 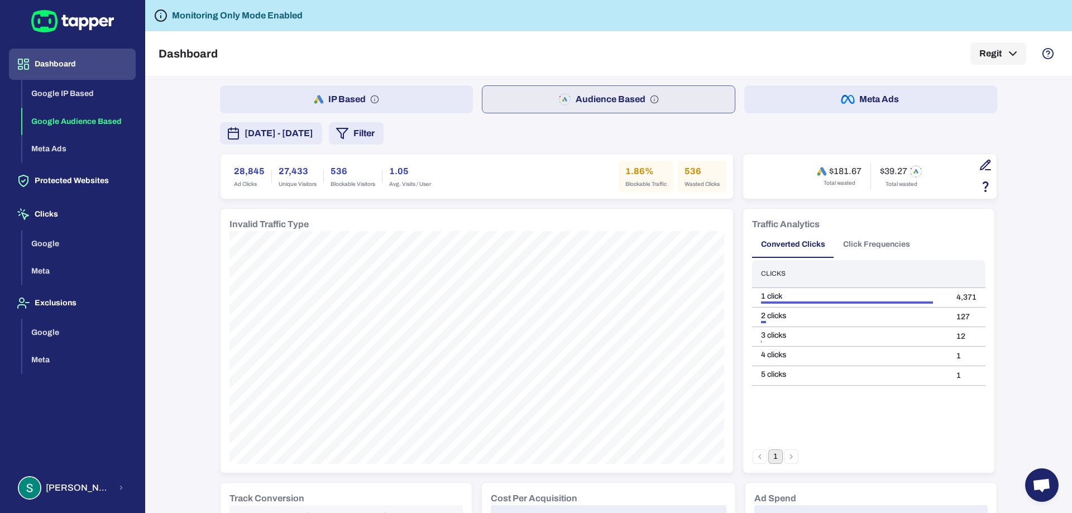 I want to click on h6: Traffic Analytics, so click(x=786, y=224).